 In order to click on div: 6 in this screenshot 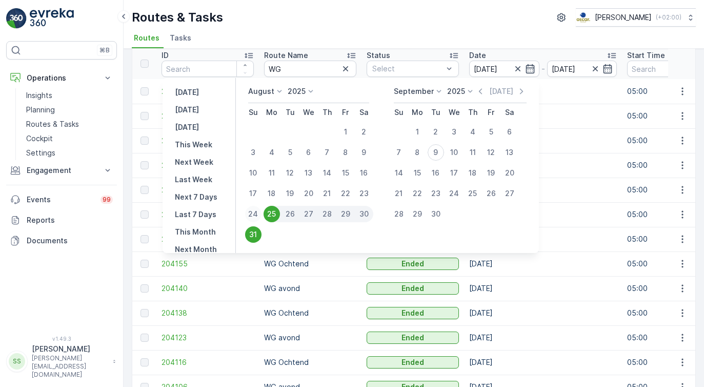, I will do `click(510, 132)`.